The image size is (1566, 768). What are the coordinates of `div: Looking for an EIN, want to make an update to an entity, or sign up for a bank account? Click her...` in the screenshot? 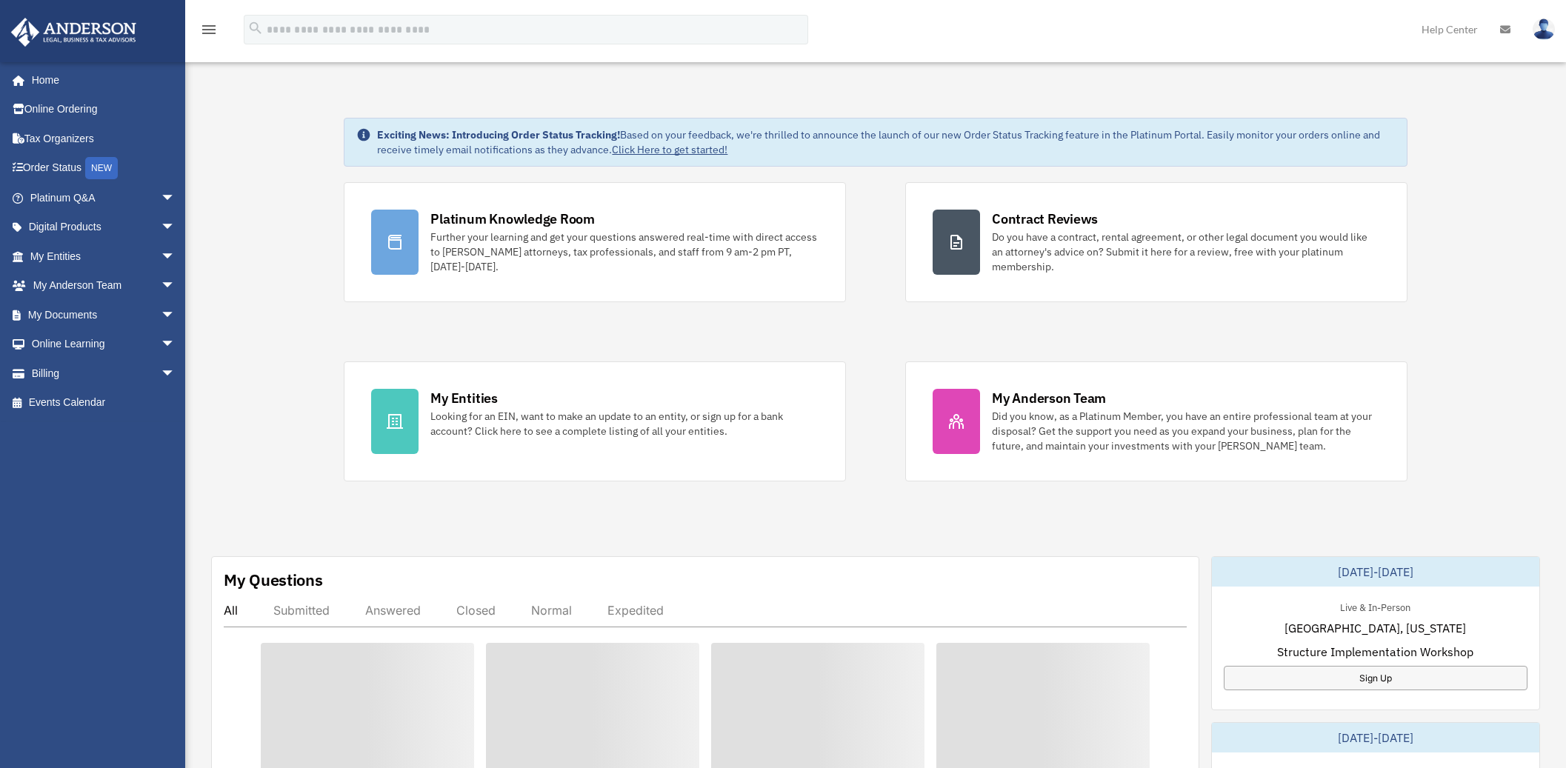 It's located at (625, 424).